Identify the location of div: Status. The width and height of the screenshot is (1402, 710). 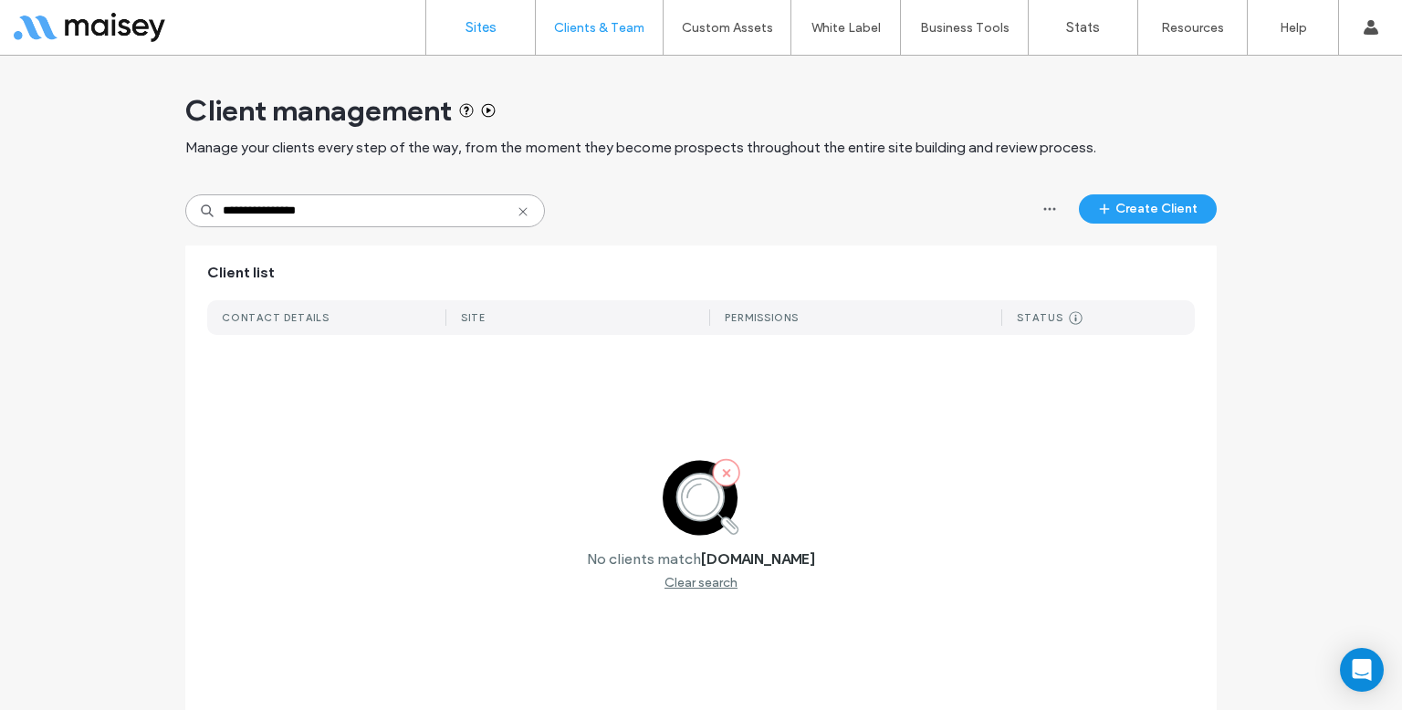
(1040, 318).